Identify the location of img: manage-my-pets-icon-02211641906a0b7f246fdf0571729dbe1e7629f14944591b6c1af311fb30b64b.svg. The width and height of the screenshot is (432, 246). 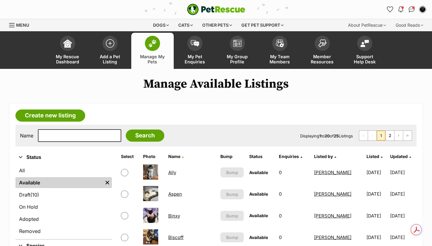
(153, 43).